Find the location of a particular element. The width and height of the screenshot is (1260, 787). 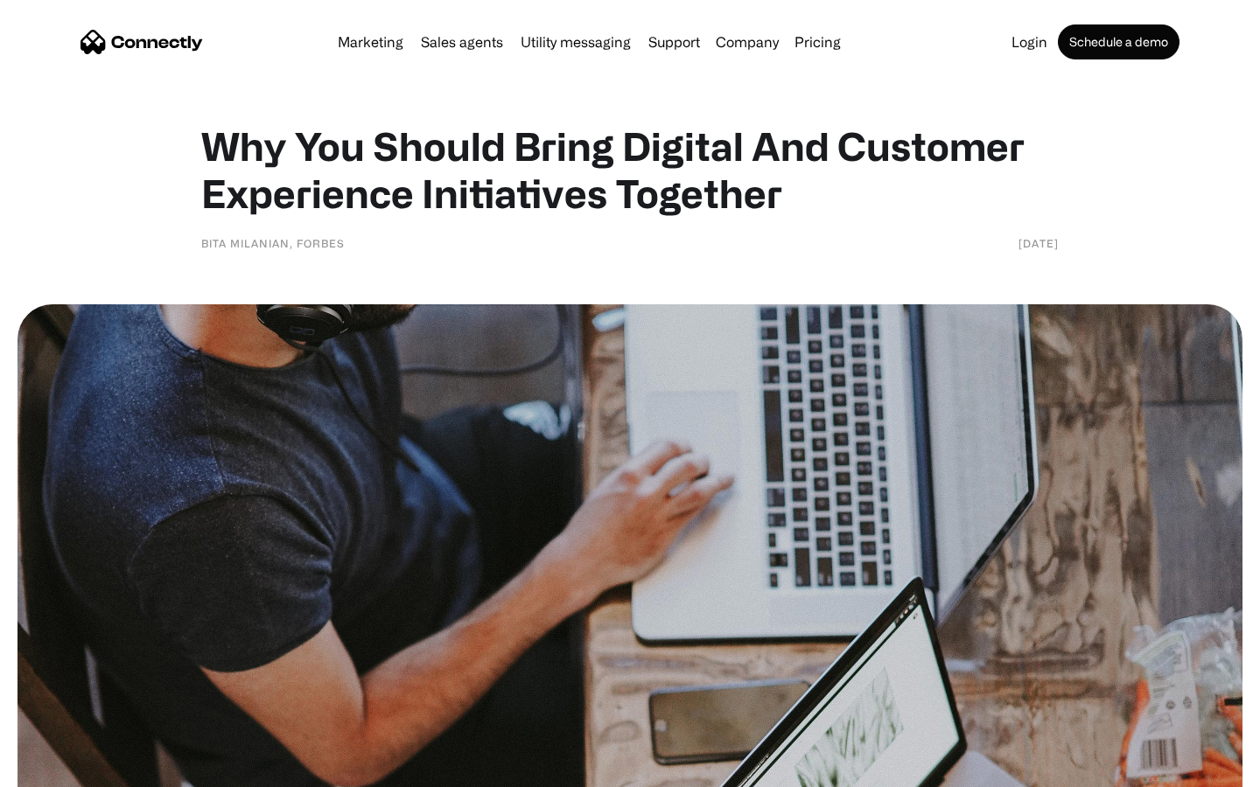

a: Pricing is located at coordinates (817, 42).